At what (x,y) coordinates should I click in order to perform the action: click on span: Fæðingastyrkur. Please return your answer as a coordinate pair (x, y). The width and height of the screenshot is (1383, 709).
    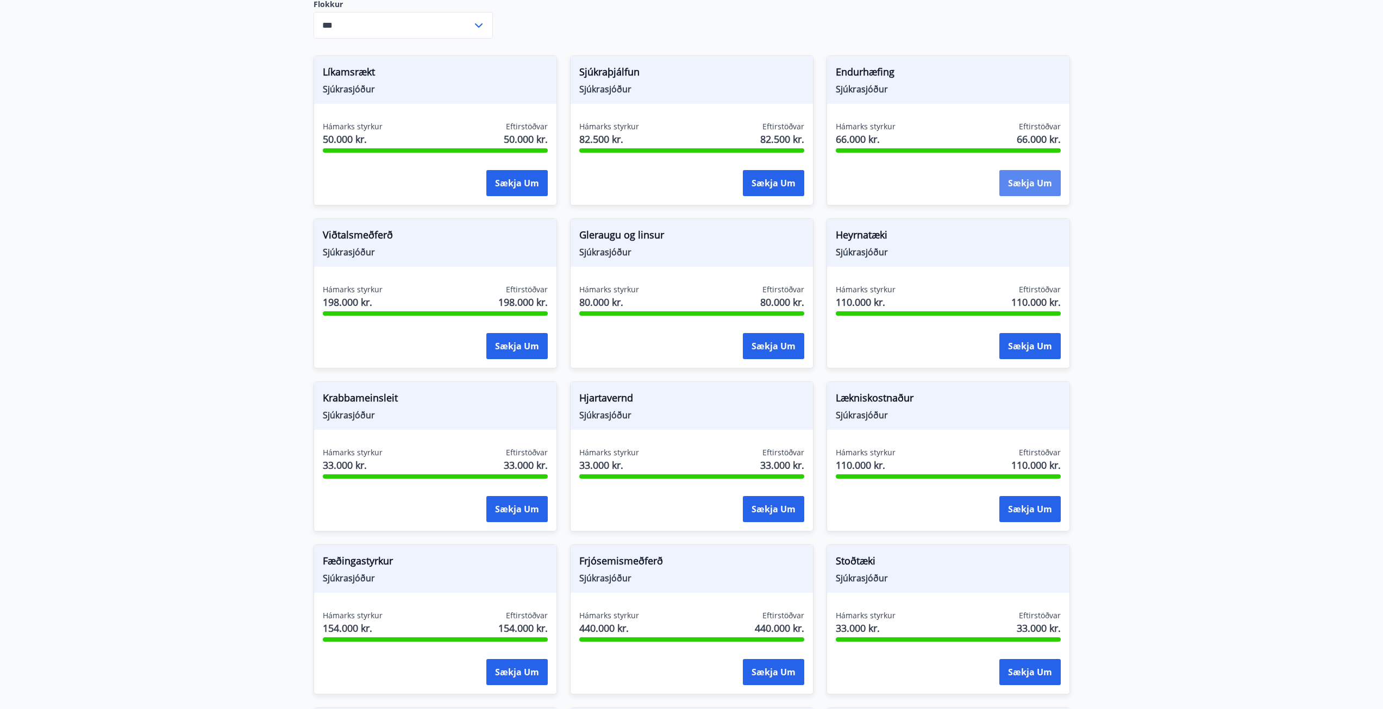
    Looking at the image, I should click on (435, 563).